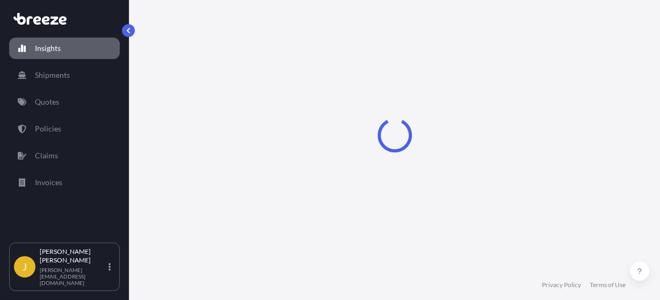 This screenshot has height=300, width=660. Describe the element at coordinates (64, 183) in the screenshot. I see `a: Invoices` at that location.